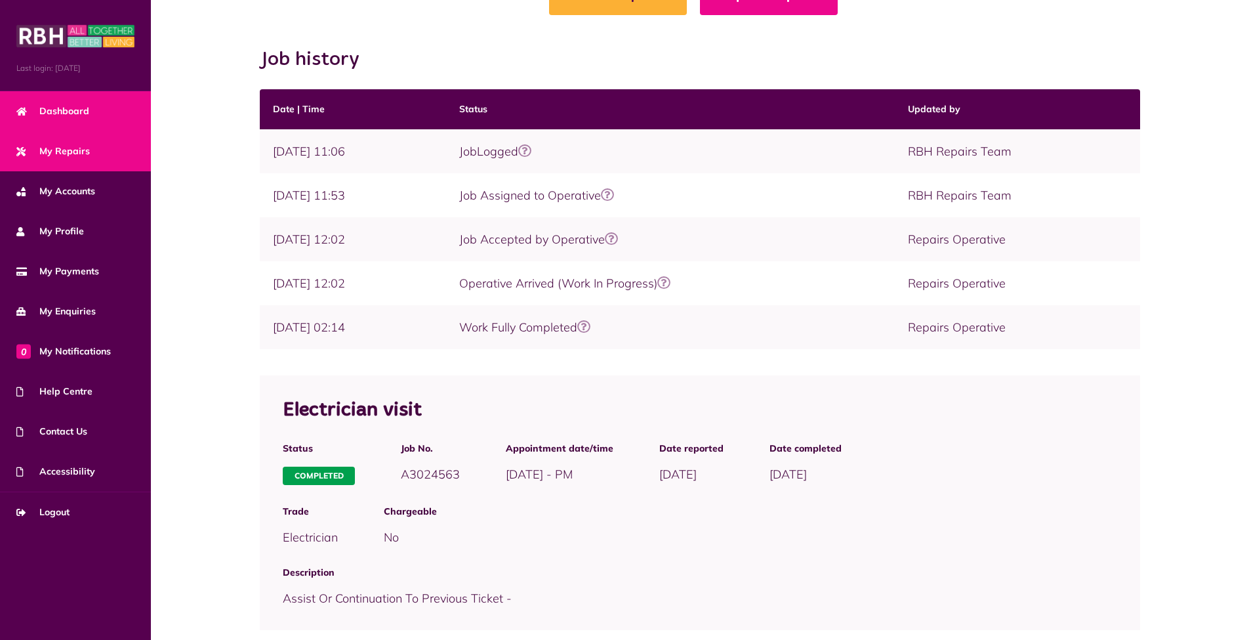 This screenshot has height=640, width=1249. I want to click on span: Date reported, so click(691, 448).